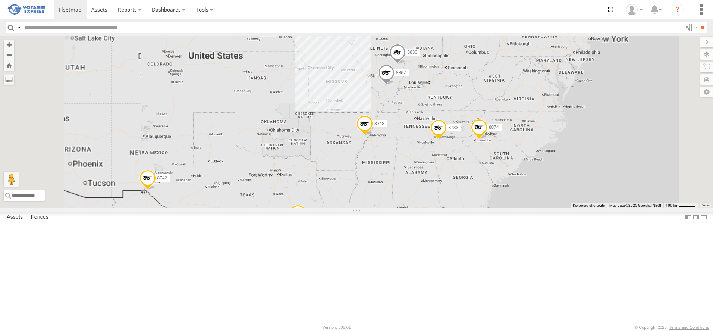 This screenshot has width=713, height=331. What do you see at coordinates (9, 55) in the screenshot?
I see `button: Zoom out` at bounding box center [9, 55].